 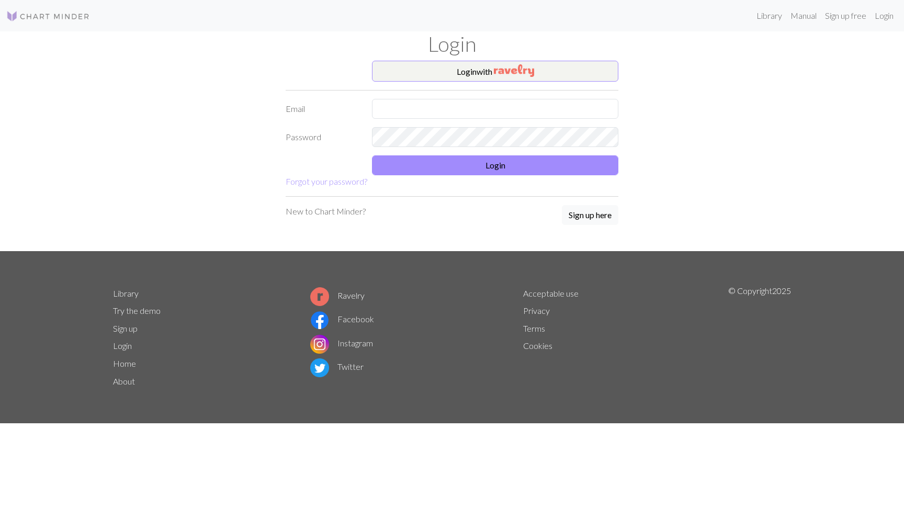 What do you see at coordinates (320, 368) in the screenshot?
I see `img: Twitter logo` at bounding box center [320, 368].